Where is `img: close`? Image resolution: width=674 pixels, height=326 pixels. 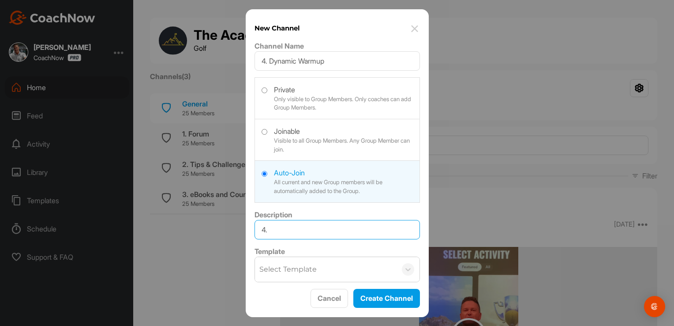 img: close is located at coordinates (415, 29).